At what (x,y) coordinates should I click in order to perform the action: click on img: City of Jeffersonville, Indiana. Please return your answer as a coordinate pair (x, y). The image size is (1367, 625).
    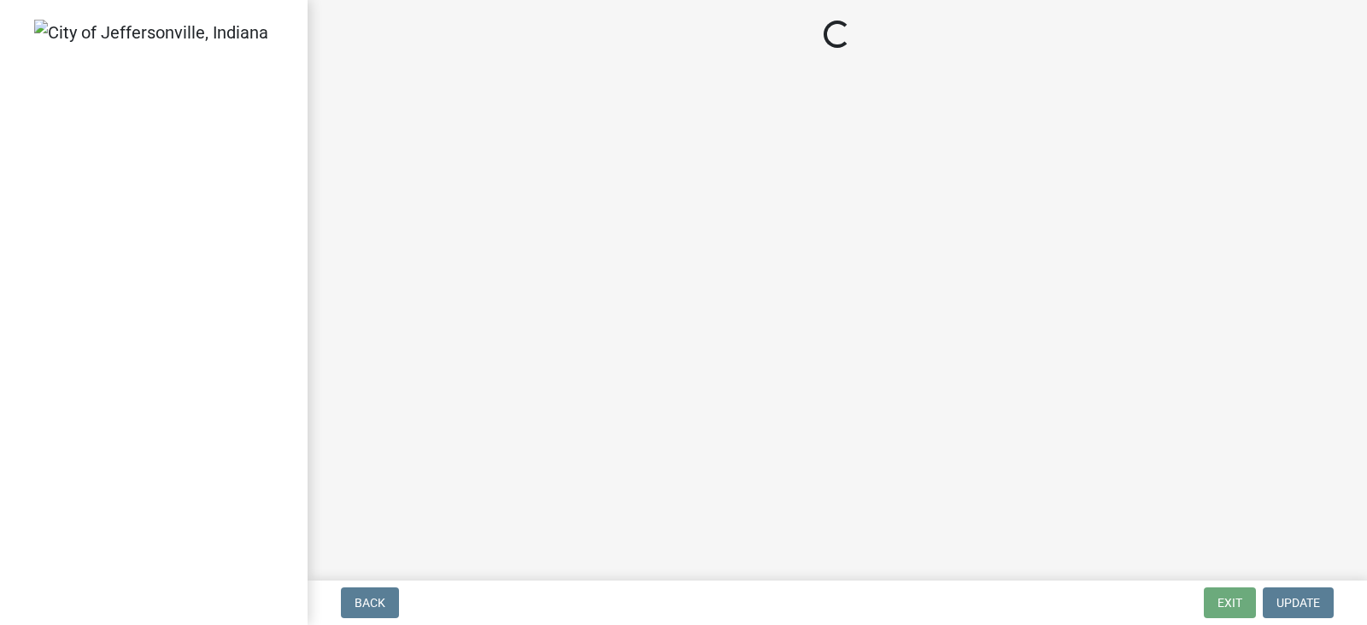
    Looking at the image, I should click on (151, 32).